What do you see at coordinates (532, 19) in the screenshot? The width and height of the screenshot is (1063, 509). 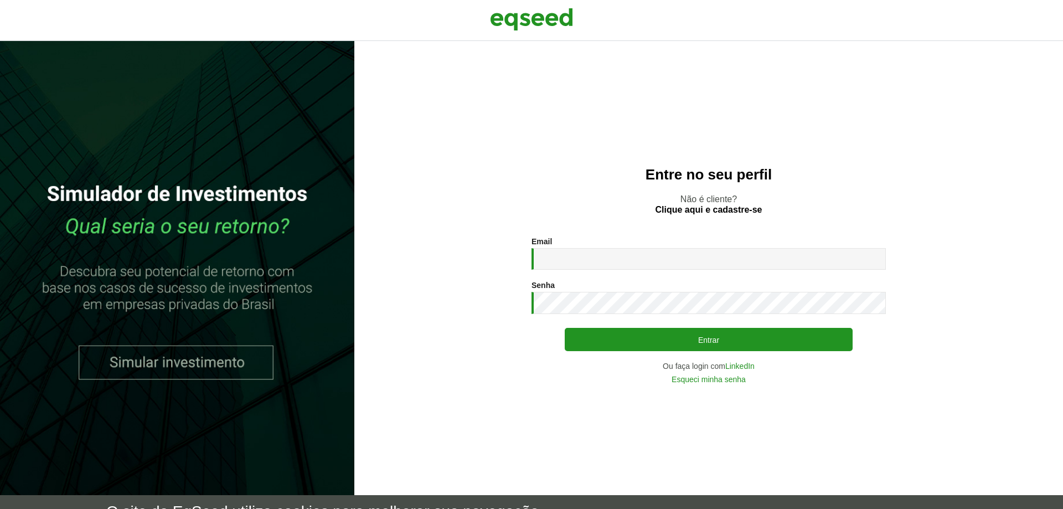 I see `img: EqSeed Logo` at bounding box center [532, 19].